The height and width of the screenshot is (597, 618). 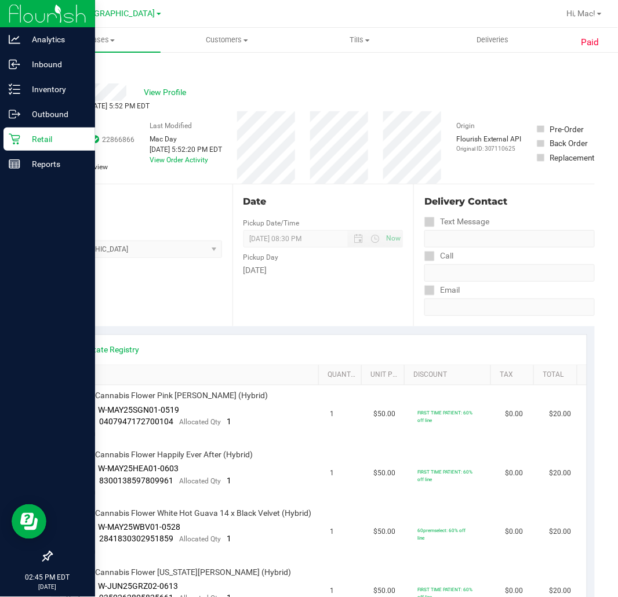 What do you see at coordinates (55, 139) in the screenshot?
I see `p: Retail` at bounding box center [55, 139].